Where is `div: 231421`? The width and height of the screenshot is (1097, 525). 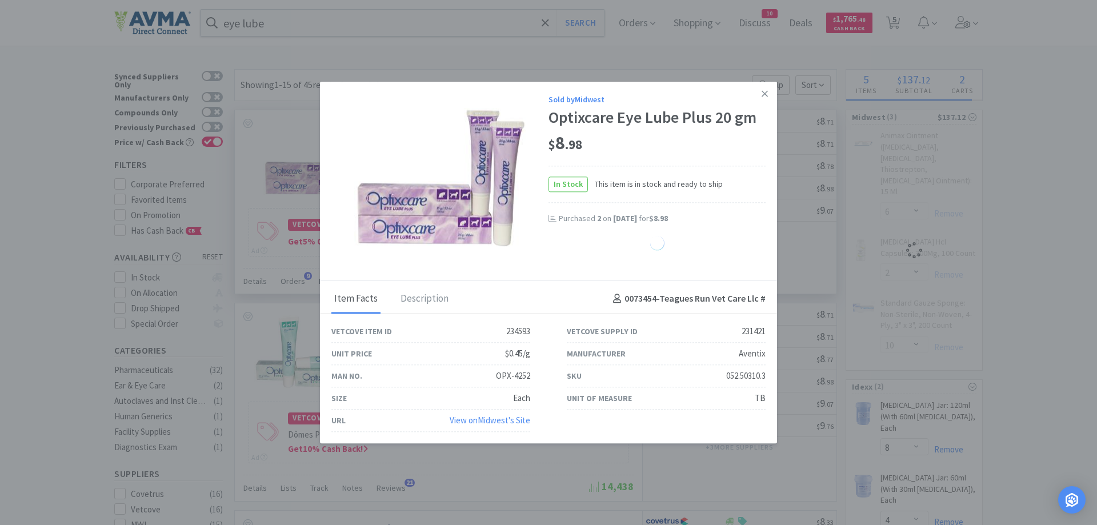 div: 231421 is located at coordinates (754, 331).